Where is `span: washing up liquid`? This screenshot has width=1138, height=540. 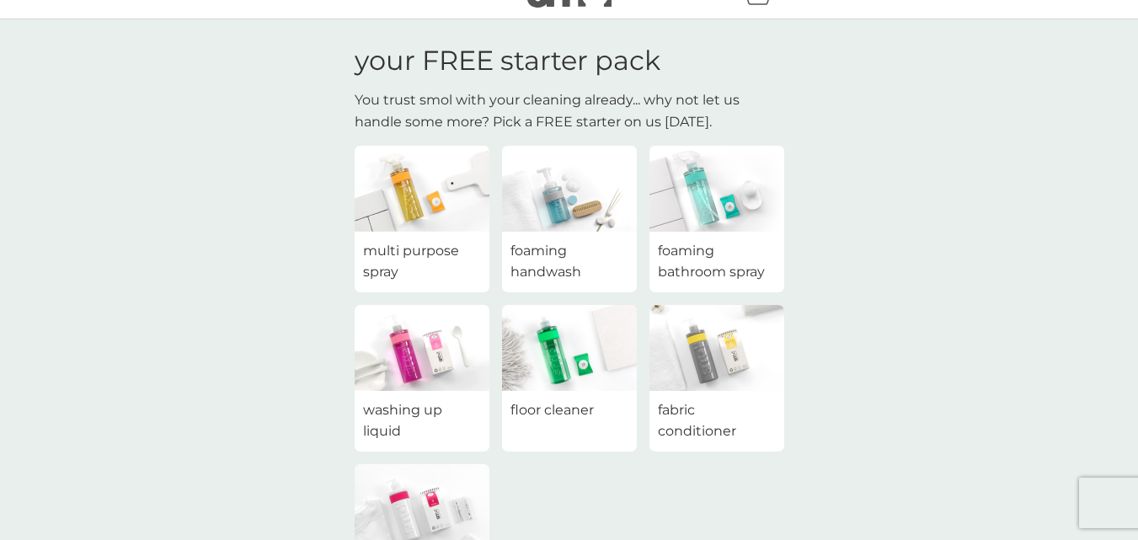
span: washing up liquid is located at coordinates (422, 420).